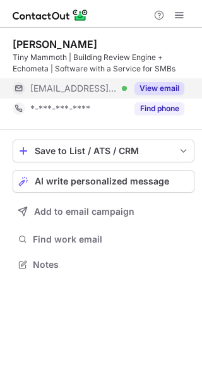 The height and width of the screenshot is (379, 202). What do you see at coordinates (104, 265) in the screenshot?
I see `button: Notes` at bounding box center [104, 265].